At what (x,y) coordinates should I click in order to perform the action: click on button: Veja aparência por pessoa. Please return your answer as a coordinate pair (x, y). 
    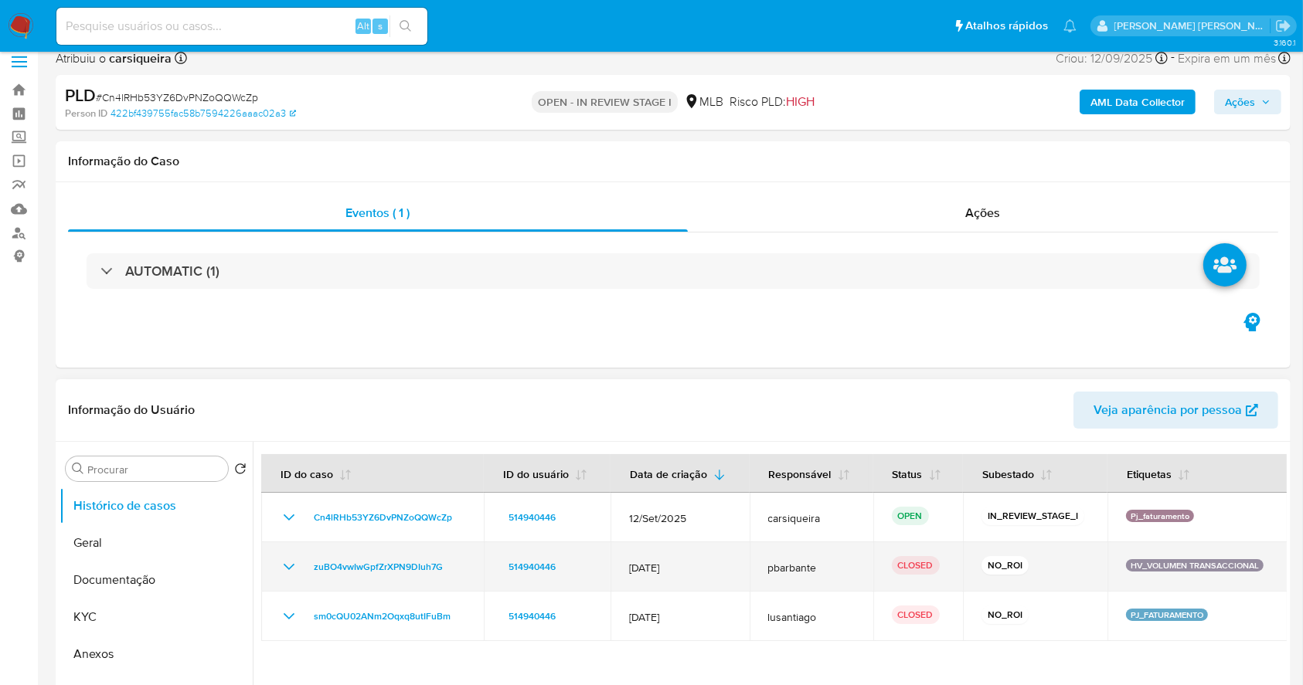
    Looking at the image, I should click on (1175, 410).